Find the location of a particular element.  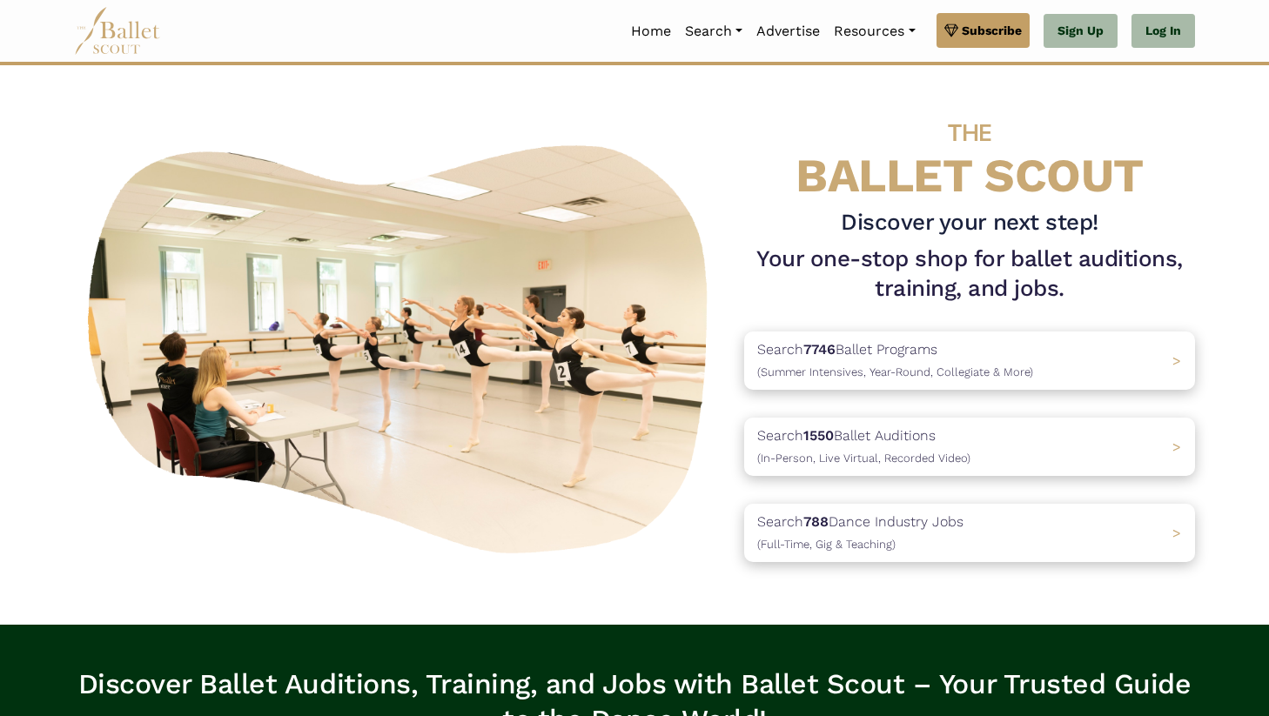

span: THE is located at coordinates (969, 132).